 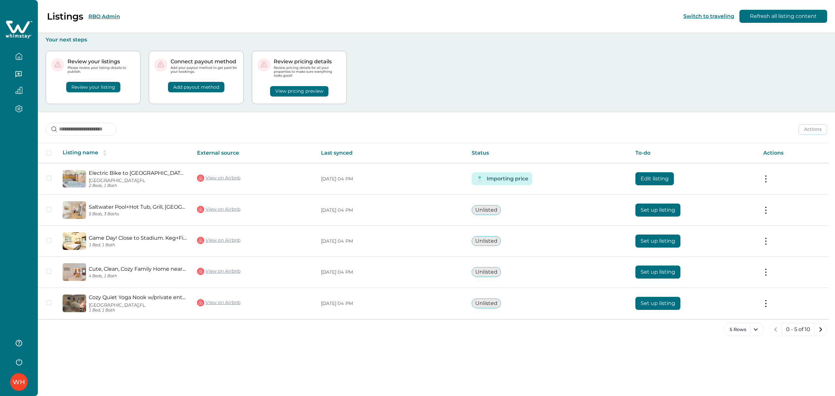 I want to click on button: RBO Admin, so click(x=104, y=16).